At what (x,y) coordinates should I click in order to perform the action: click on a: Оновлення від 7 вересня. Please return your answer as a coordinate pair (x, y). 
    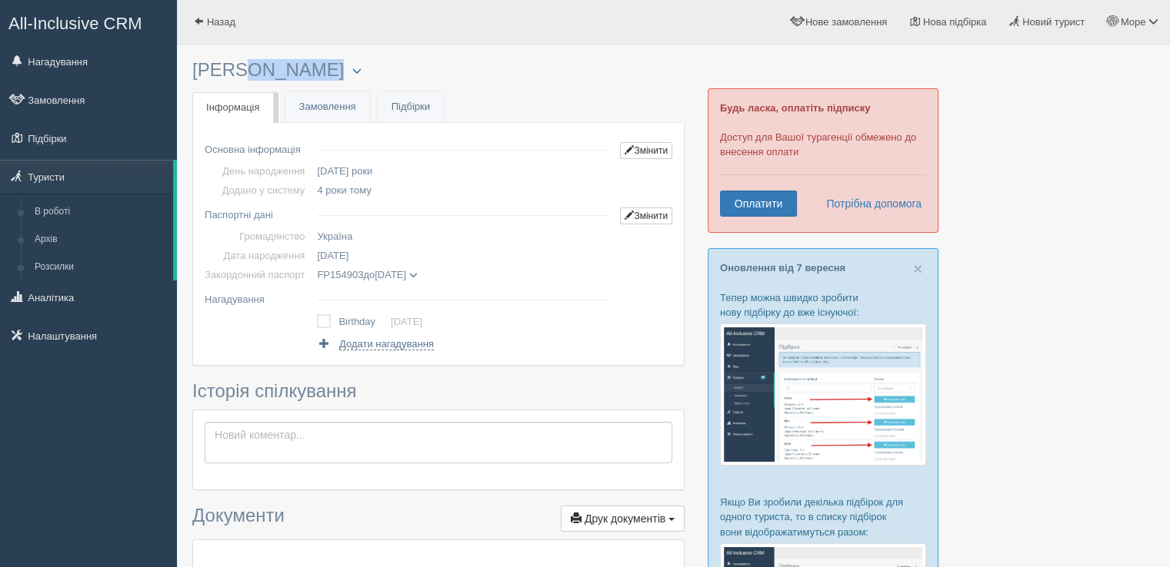
    Looking at the image, I should click on (782, 268).